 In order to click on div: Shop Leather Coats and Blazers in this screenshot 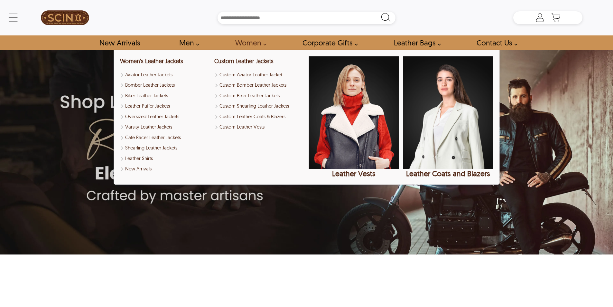, I will do `click(448, 117)`.